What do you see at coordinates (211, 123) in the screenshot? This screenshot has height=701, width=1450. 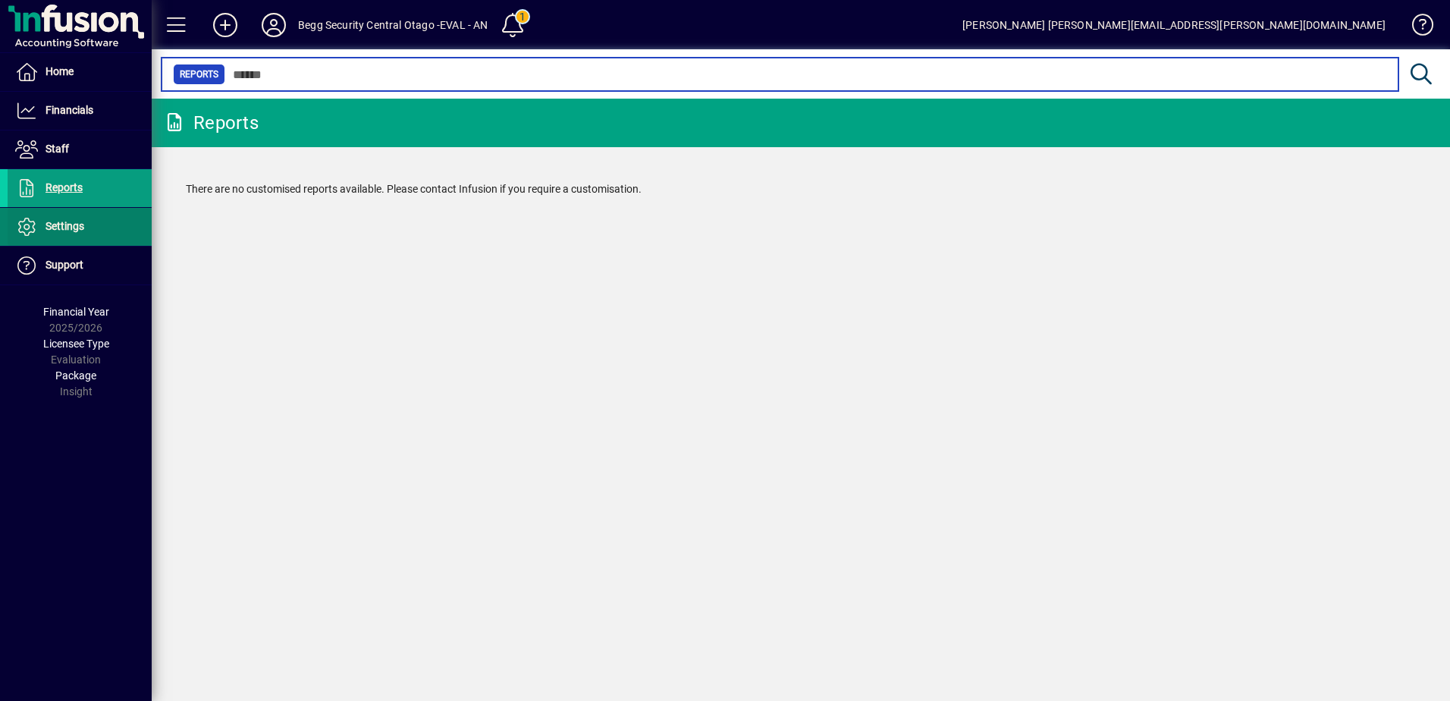 I see `div: Reports` at bounding box center [211, 123].